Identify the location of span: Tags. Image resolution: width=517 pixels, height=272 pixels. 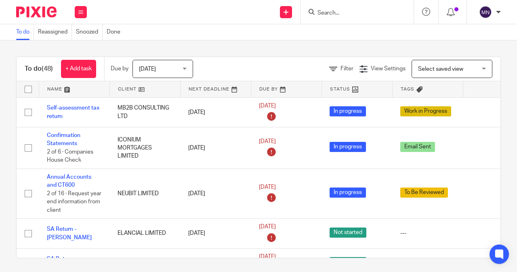
(408, 89).